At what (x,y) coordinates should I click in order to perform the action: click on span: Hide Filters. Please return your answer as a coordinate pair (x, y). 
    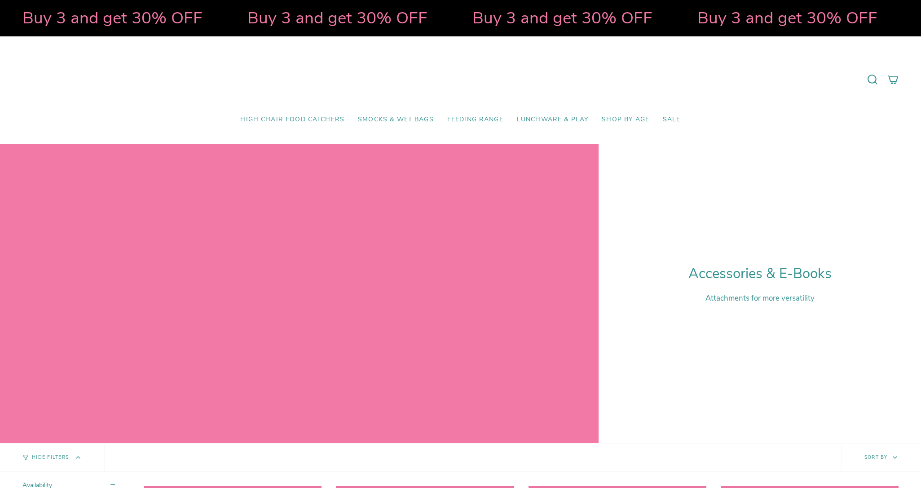
    Looking at the image, I should click on (50, 457).